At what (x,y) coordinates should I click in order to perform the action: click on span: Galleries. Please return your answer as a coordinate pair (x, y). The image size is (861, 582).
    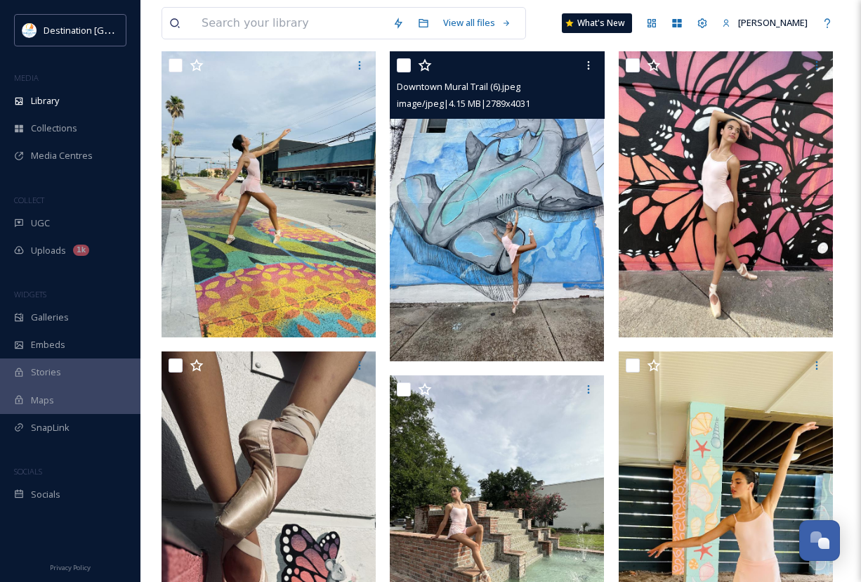
    Looking at the image, I should click on (50, 317).